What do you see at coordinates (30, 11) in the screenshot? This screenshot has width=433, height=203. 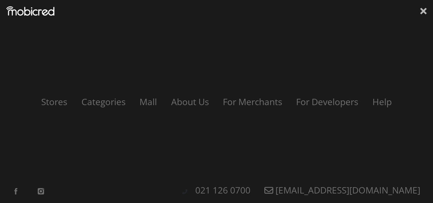 I see `img: Mobicred` at bounding box center [30, 11].